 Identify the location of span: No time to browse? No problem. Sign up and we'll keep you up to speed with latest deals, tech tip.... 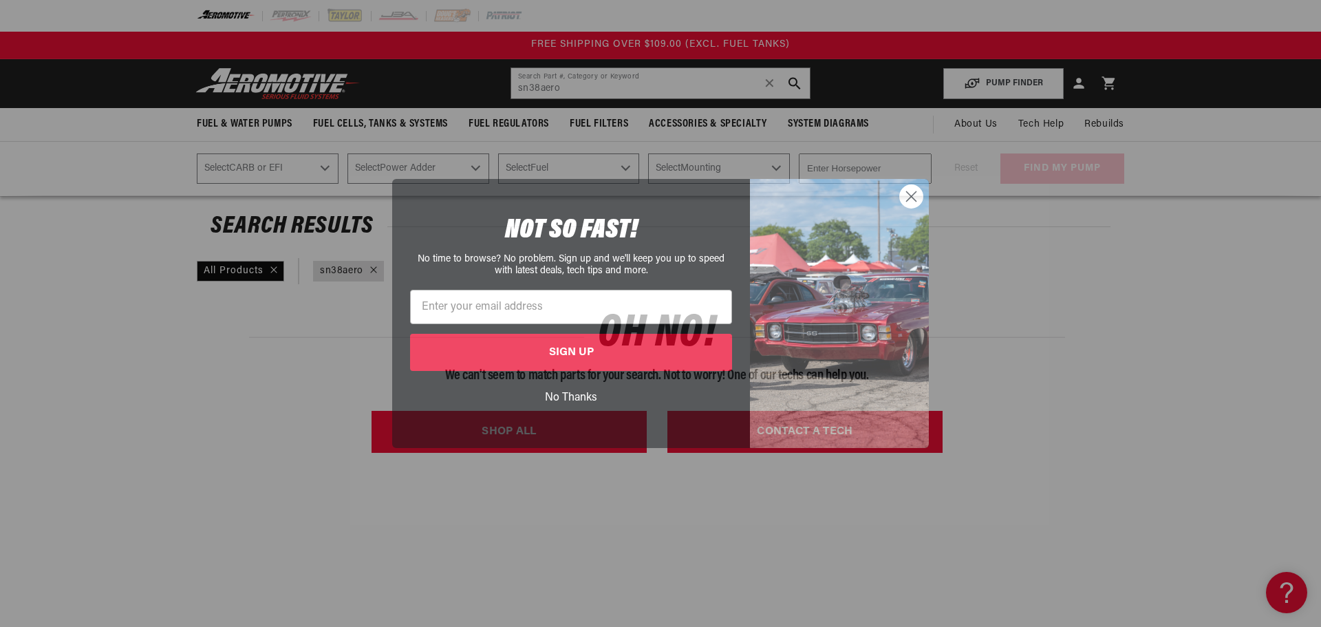
(571, 265).